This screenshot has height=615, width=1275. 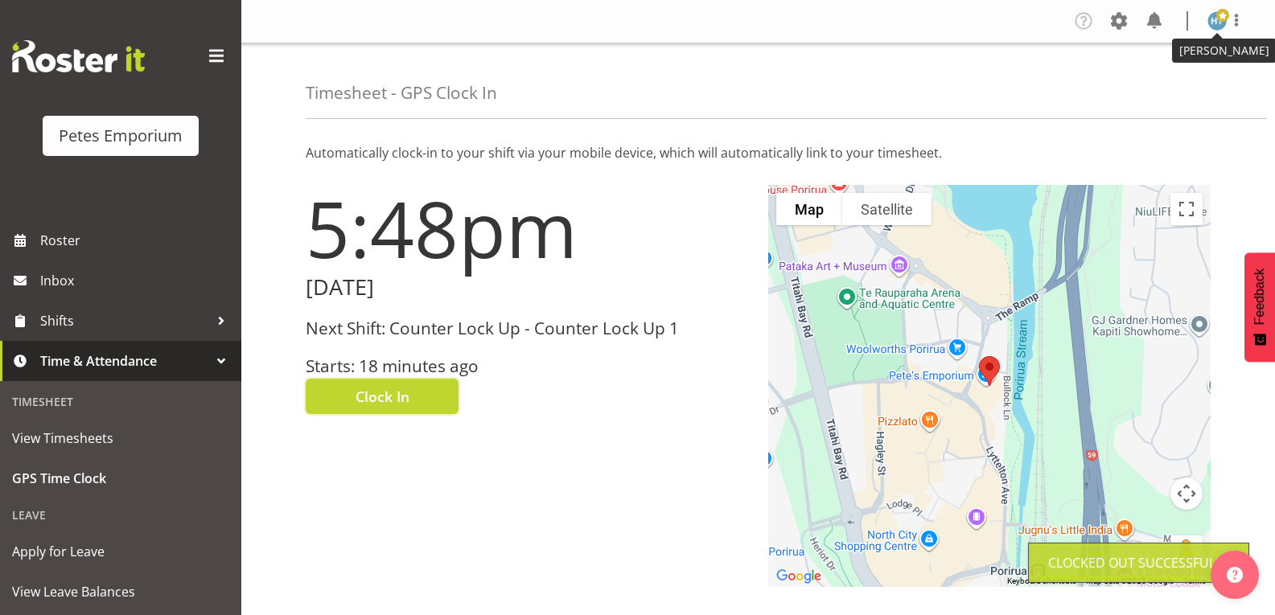 What do you see at coordinates (382, 397) in the screenshot?
I see `button: Clock In` at bounding box center [382, 397].